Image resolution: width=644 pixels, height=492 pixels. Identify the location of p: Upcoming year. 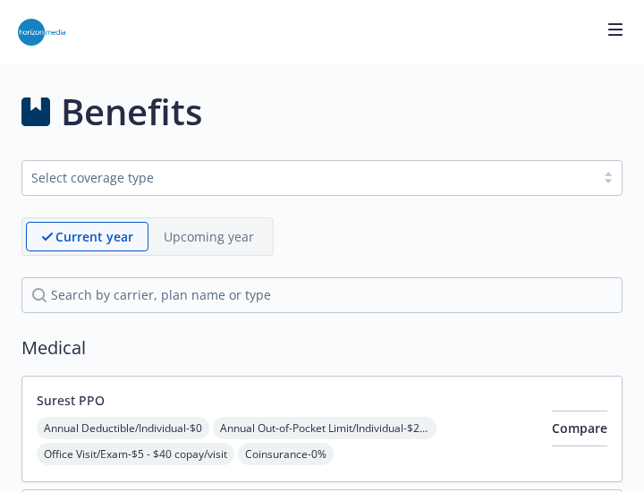
(208, 236).